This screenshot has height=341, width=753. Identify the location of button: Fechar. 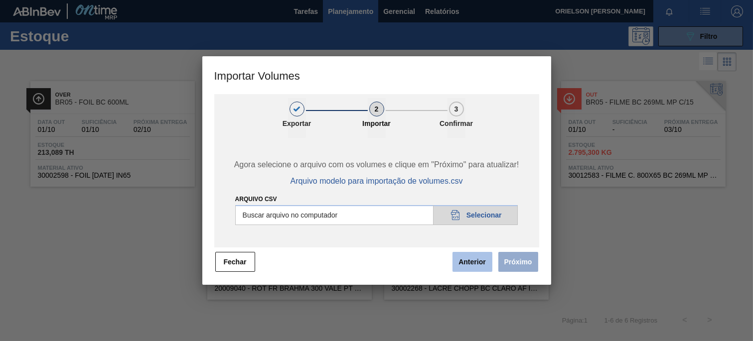
(235, 262).